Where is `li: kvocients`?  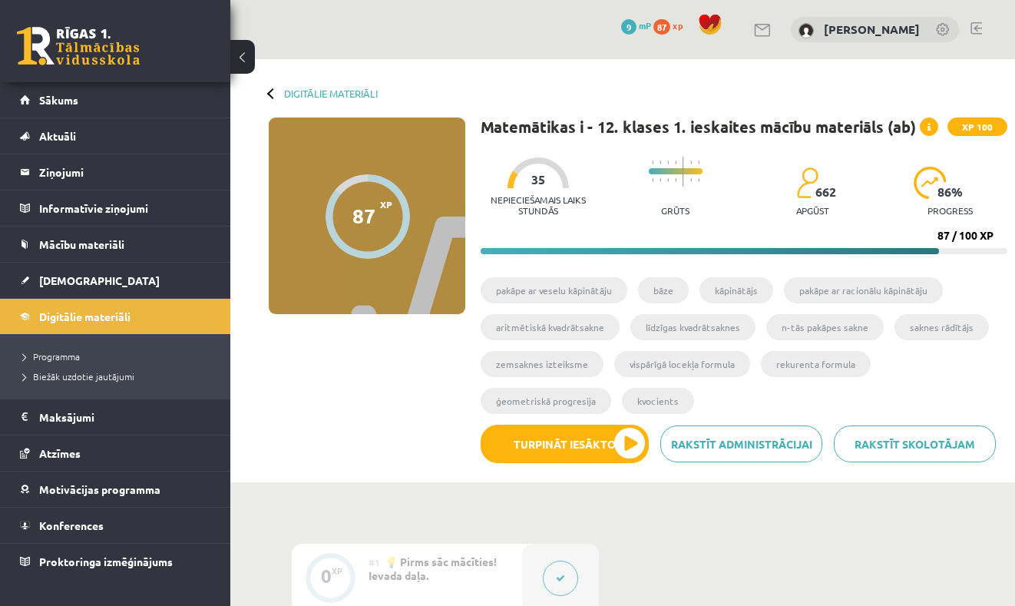 li: kvocients is located at coordinates (658, 401).